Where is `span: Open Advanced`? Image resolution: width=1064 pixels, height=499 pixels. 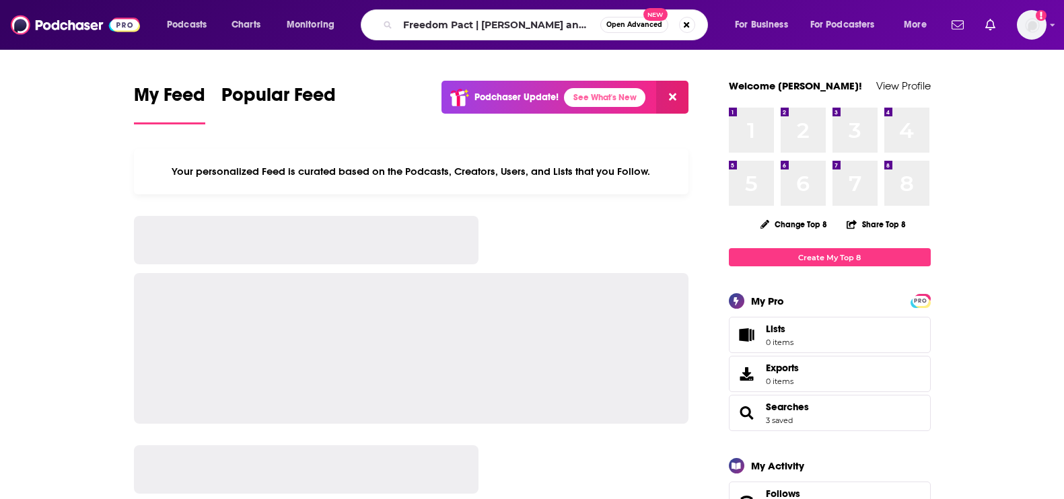
span: Open Advanced is located at coordinates (634, 25).